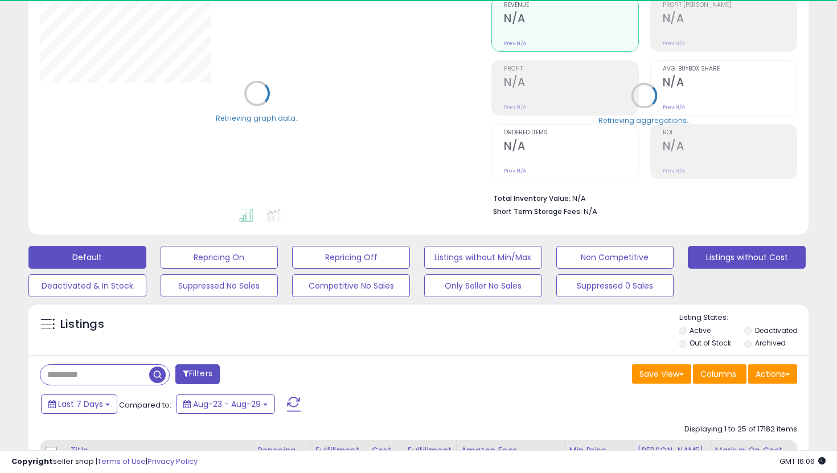 Image resolution: width=837 pixels, height=473 pixels. What do you see at coordinates (159, 451) in the screenshot?
I see `div: Title` at bounding box center [159, 451].